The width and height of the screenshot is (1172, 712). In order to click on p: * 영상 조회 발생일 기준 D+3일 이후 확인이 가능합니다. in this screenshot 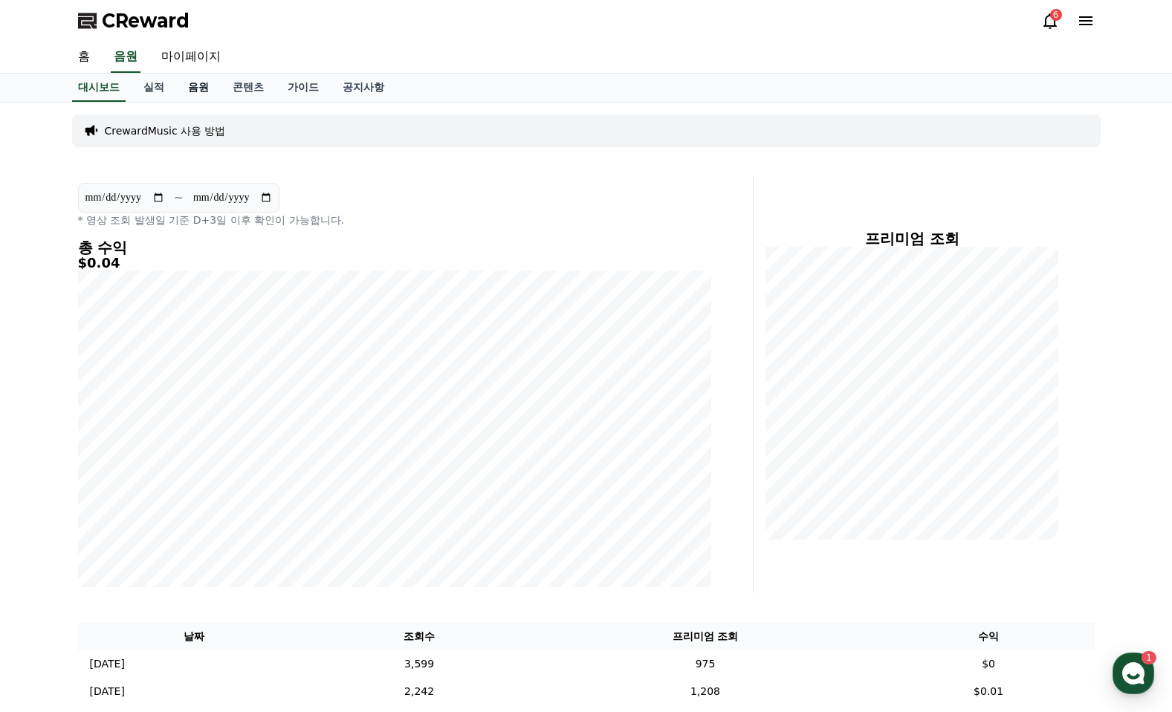, I will do `click(395, 220)`.